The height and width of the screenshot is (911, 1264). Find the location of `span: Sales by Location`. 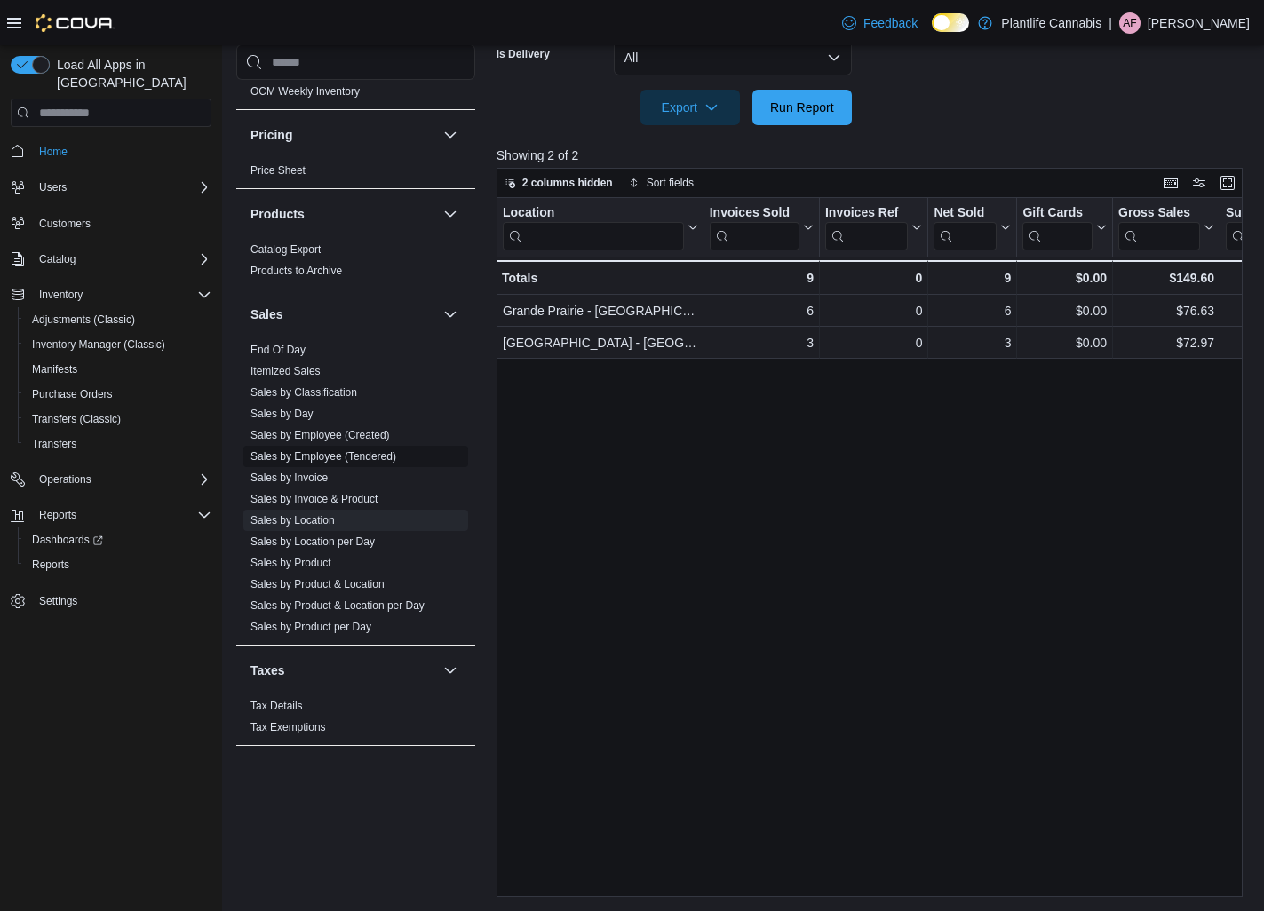

span: Sales by Location is located at coordinates (292, 520).